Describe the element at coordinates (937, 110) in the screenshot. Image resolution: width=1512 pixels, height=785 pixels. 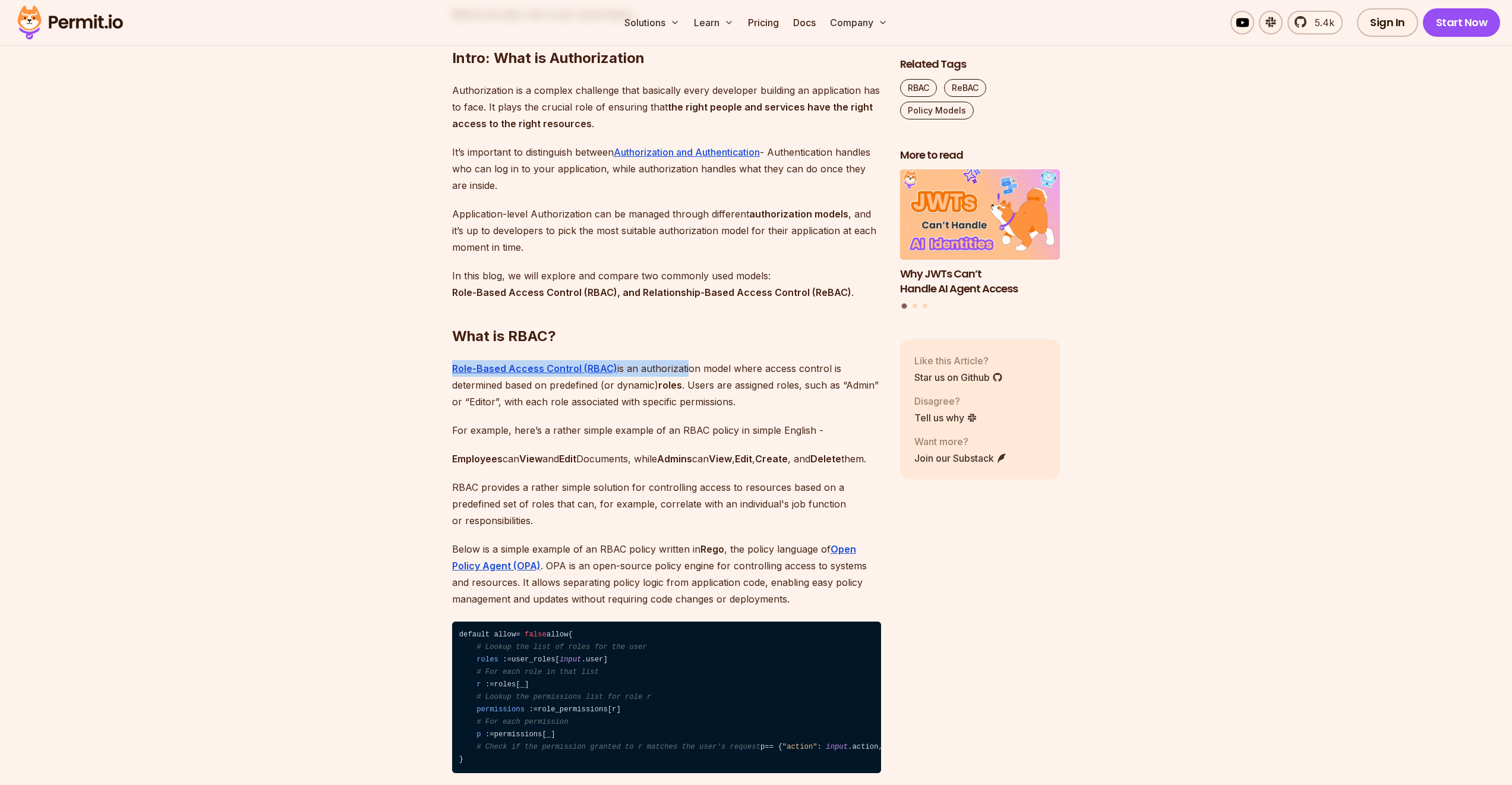
I see `a: Policy Models` at that location.